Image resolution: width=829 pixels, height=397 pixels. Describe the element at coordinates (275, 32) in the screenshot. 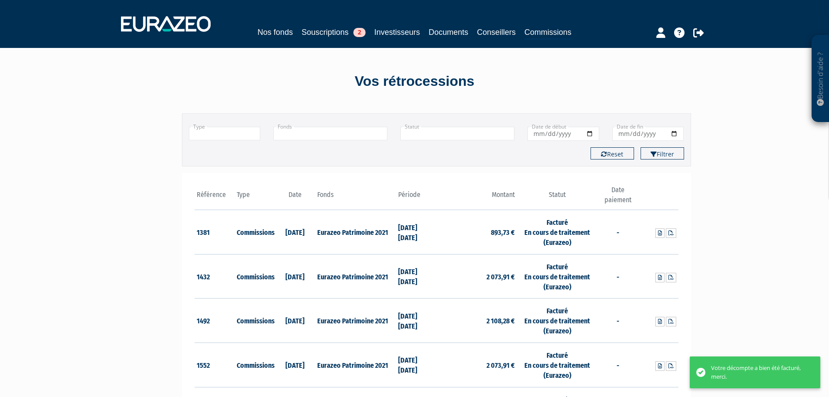

I see `a: Nos fonds` at that location.